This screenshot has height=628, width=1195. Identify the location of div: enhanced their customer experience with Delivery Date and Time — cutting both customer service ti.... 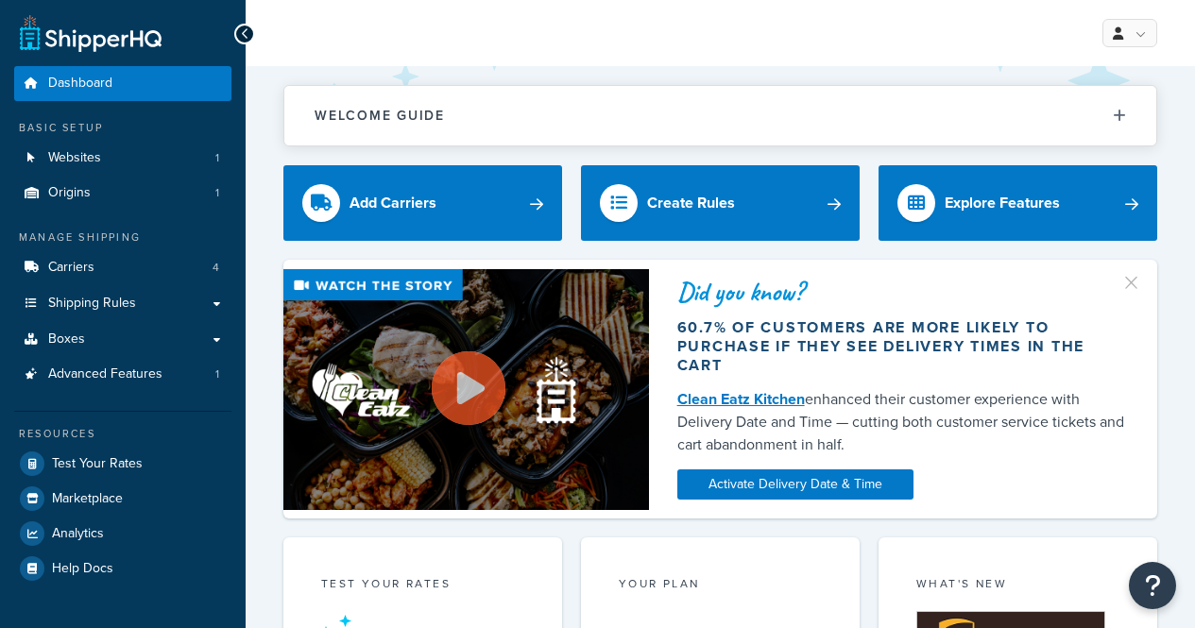
(903, 422).